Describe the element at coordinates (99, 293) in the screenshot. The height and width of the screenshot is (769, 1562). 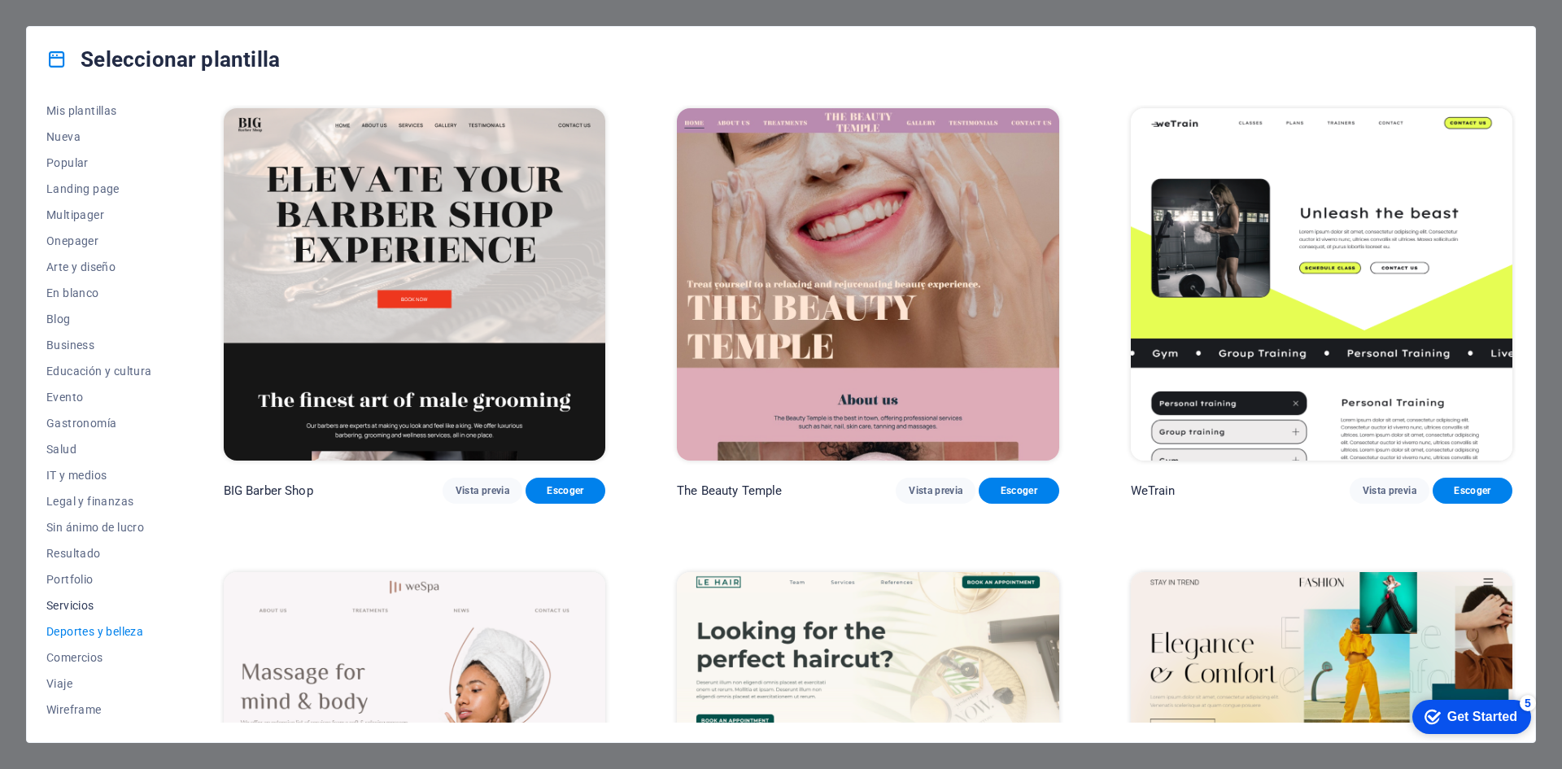
I see `span: En blanco` at that location.